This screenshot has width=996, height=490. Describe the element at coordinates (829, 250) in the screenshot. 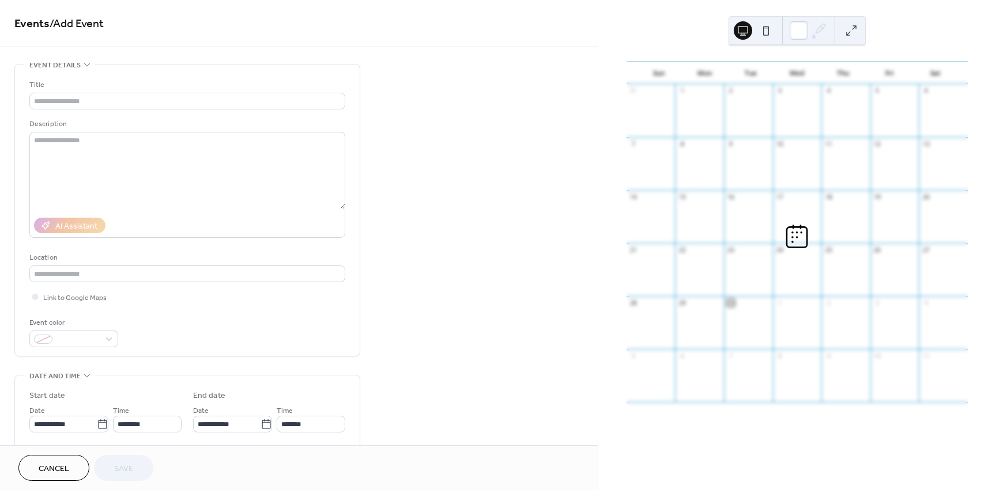

I see `div: 25` at that location.